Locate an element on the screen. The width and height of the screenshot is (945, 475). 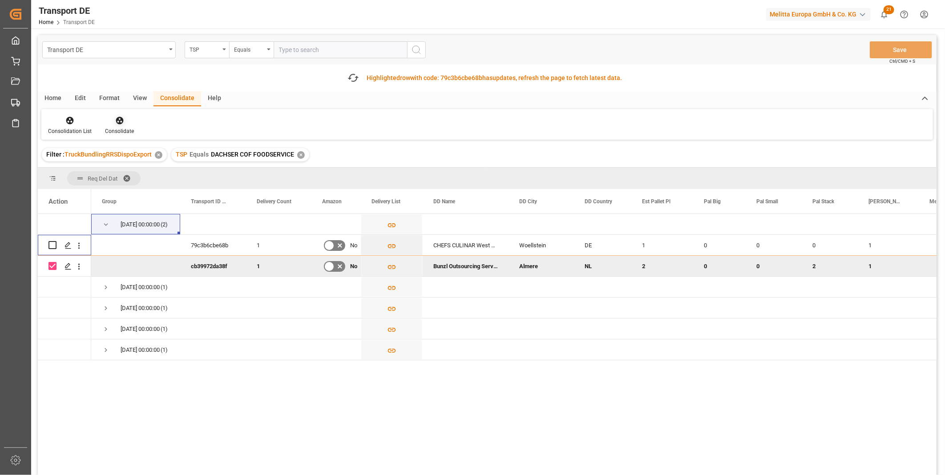
span: 79c3b6cbe68b is located at coordinates (462, 78).